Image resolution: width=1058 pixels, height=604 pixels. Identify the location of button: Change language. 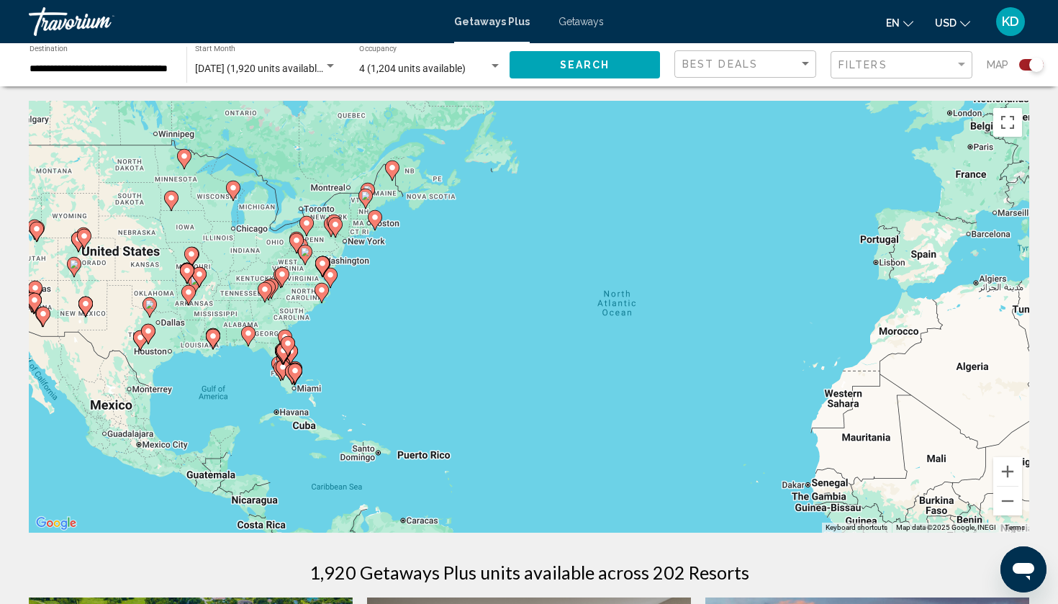
(900, 22).